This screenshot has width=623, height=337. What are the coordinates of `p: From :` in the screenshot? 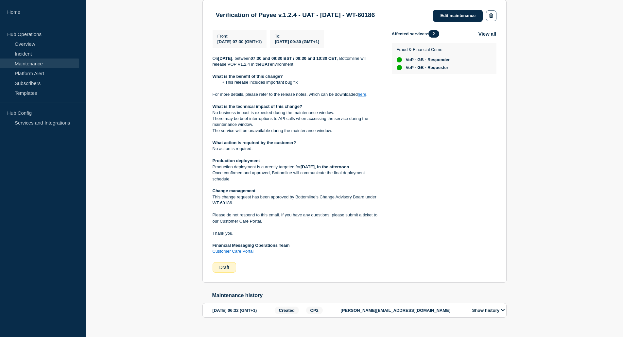 It's located at (240, 36).